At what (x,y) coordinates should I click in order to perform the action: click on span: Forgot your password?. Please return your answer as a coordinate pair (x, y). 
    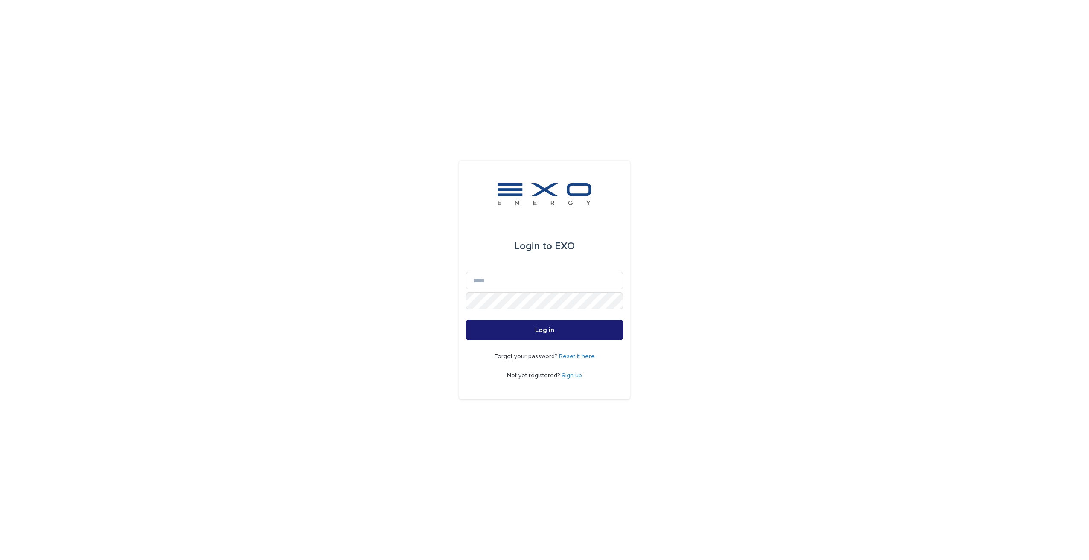
    Looking at the image, I should click on (526, 356).